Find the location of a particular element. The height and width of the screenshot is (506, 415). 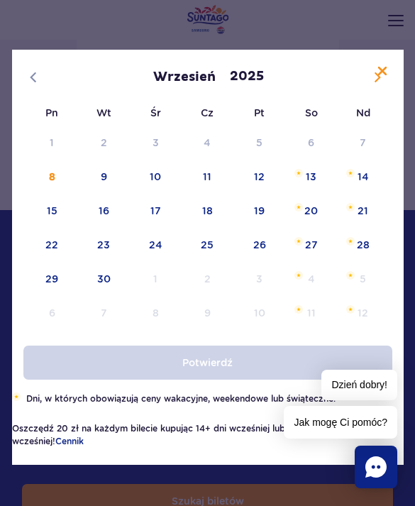

span: Październik 5, 2025 is located at coordinates (362, 279).